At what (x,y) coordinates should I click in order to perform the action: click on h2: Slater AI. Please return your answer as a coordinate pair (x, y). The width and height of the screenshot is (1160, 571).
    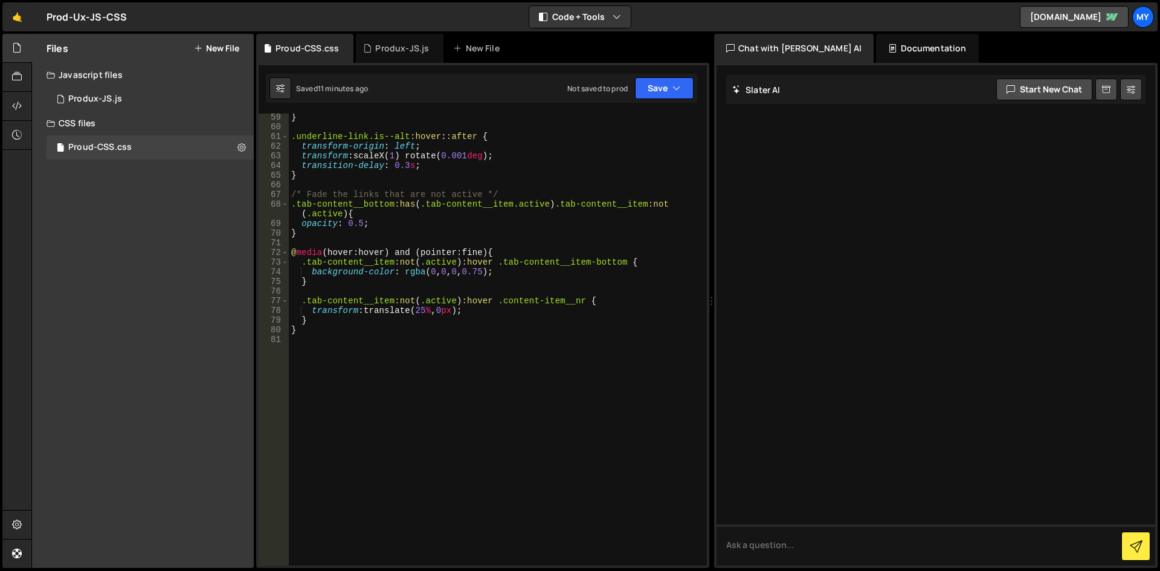
    Looking at the image, I should click on (757, 89).